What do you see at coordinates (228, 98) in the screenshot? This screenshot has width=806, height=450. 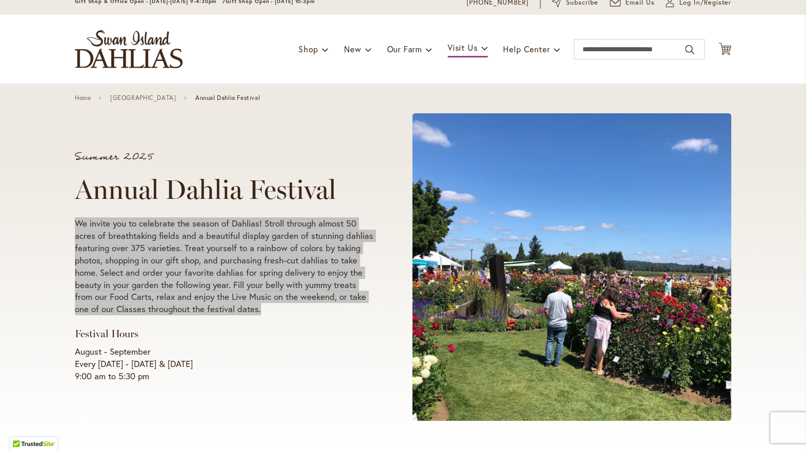 I see `span: Annual Dahlia Festival` at bounding box center [228, 98].